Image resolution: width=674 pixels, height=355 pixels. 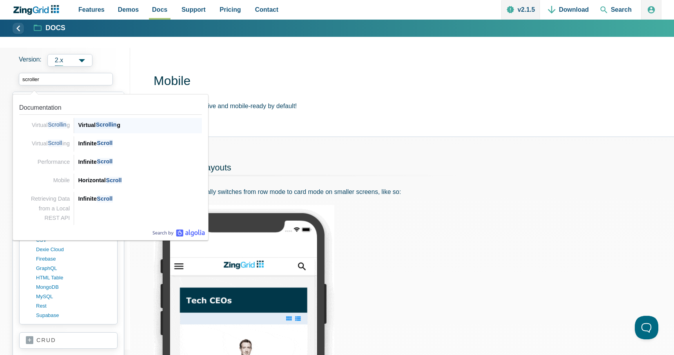 I want to click on span: Features, so click(x=91, y=9).